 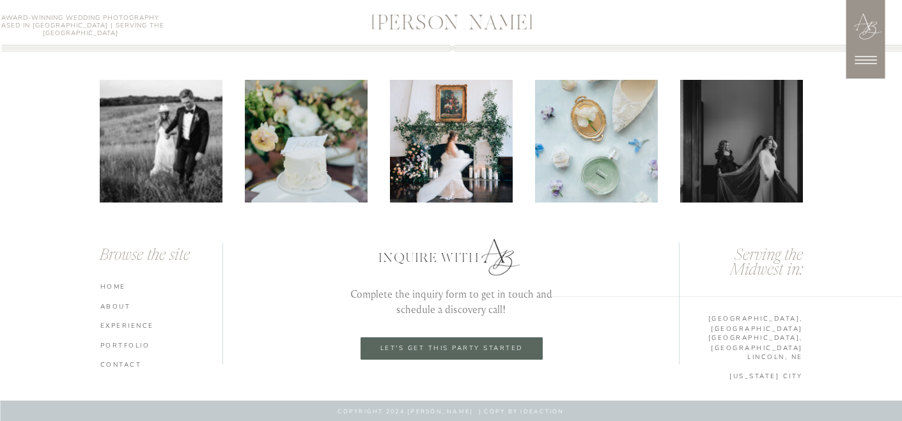 I want to click on img: Oakwood-2, so click(x=451, y=141).